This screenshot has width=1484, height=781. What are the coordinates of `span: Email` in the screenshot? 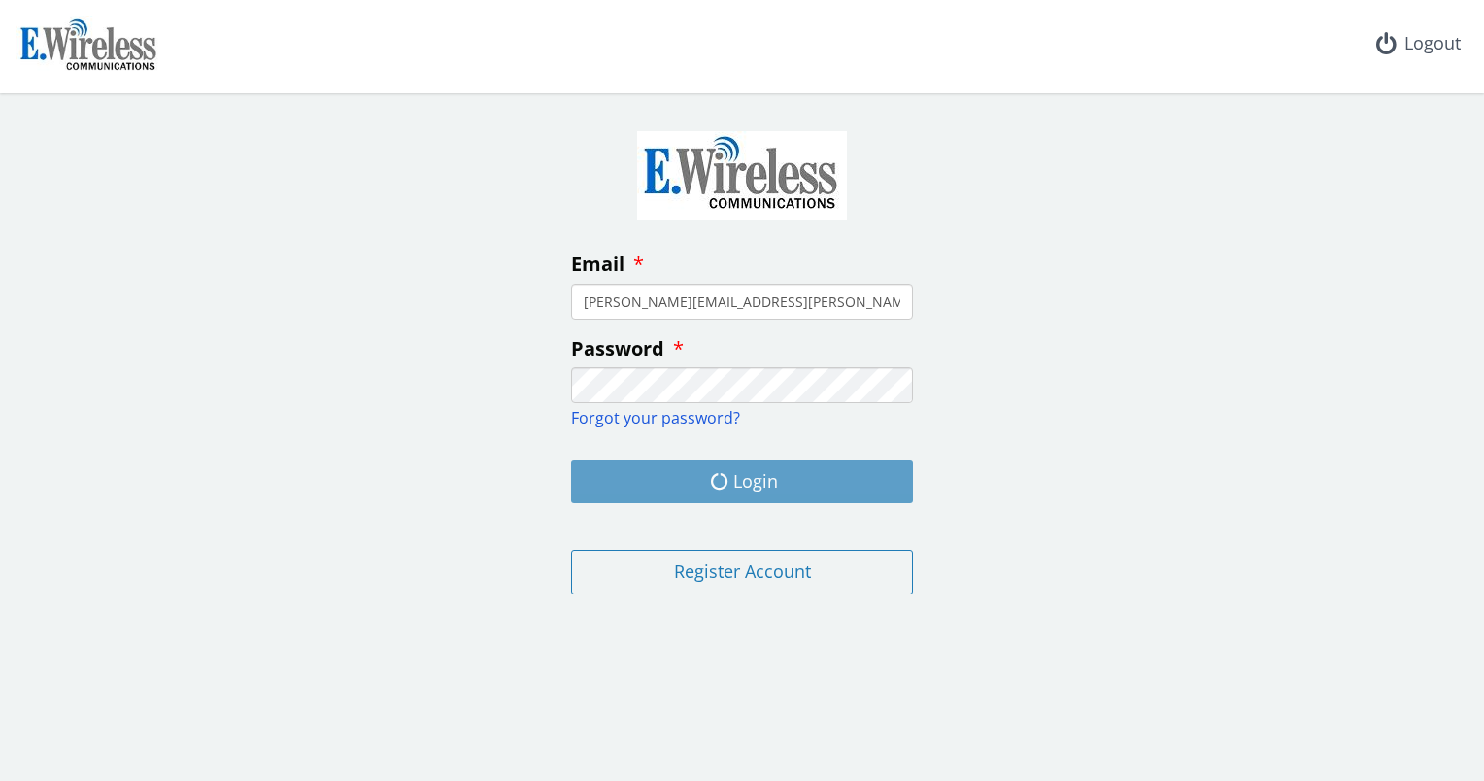 It's located at (597, 263).